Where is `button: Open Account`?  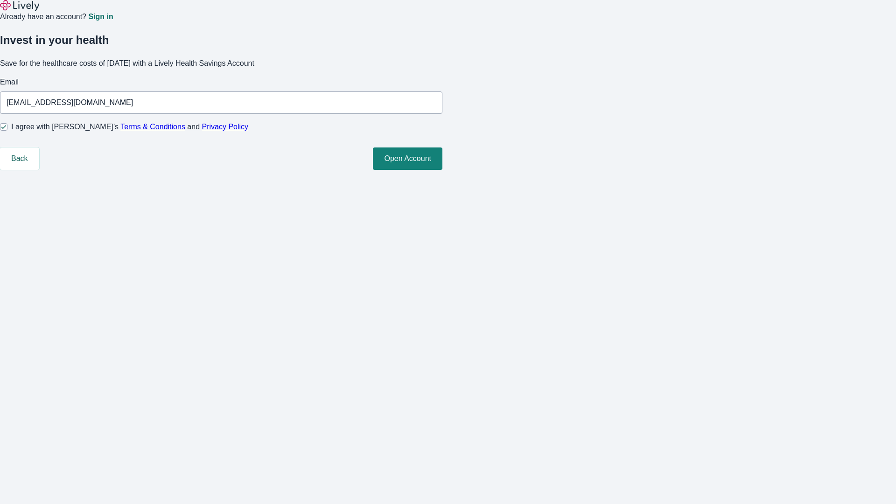
button: Open Account is located at coordinates (408, 159).